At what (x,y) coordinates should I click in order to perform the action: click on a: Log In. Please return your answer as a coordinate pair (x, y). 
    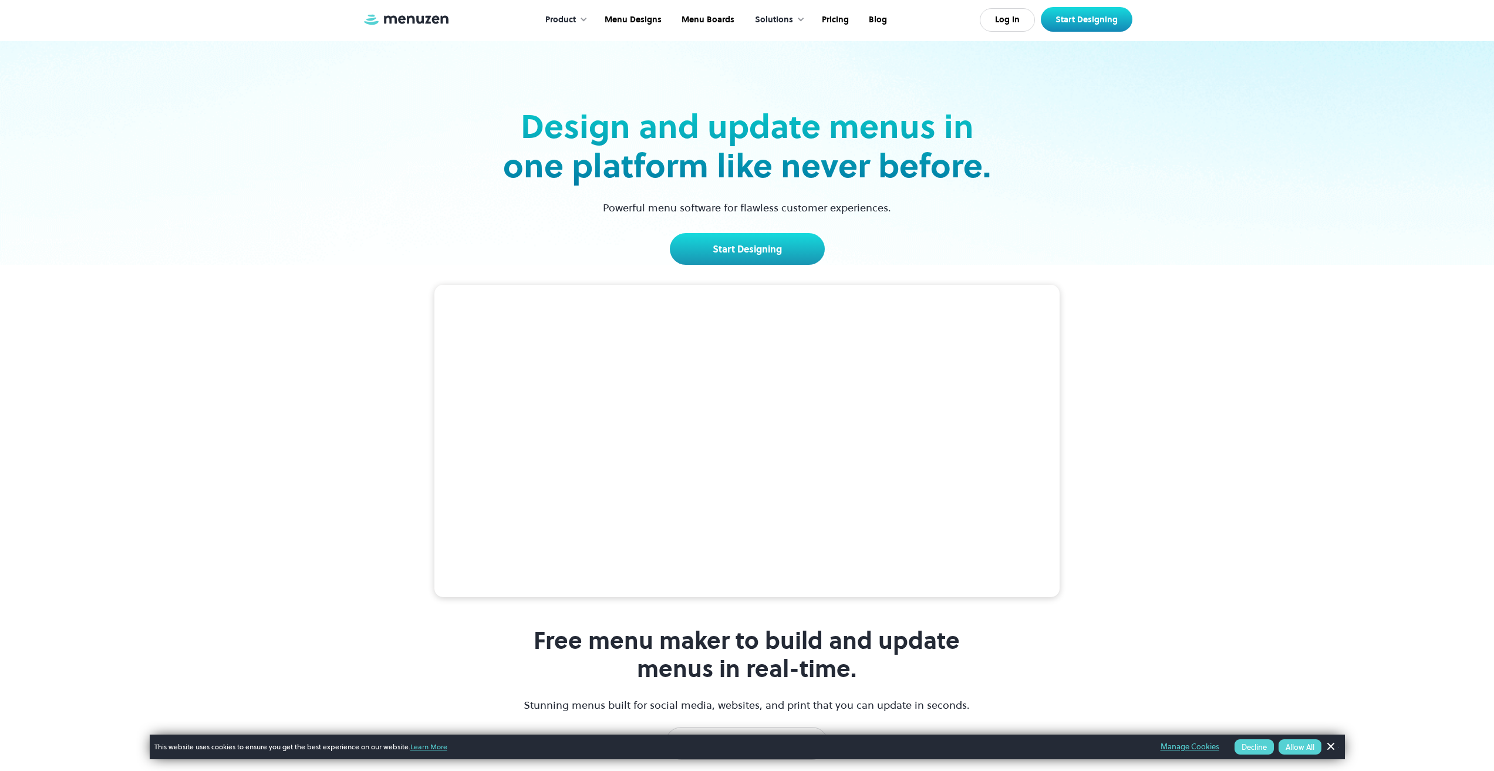
    Looking at the image, I should click on (1007, 20).